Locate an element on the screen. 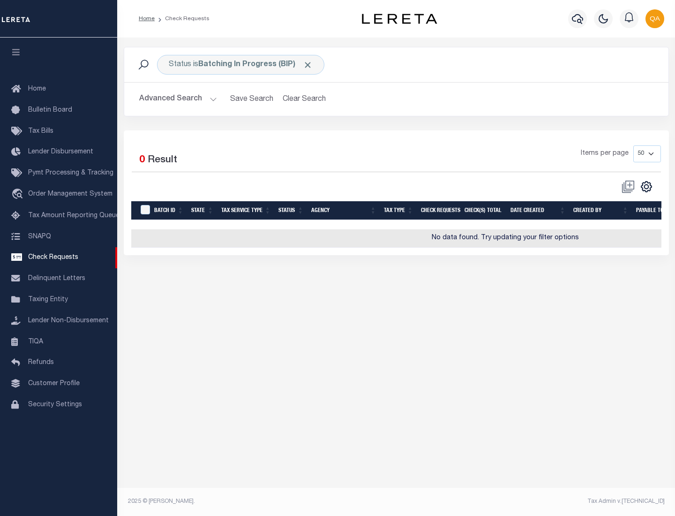  th: Check Requests is located at coordinates (439, 211).